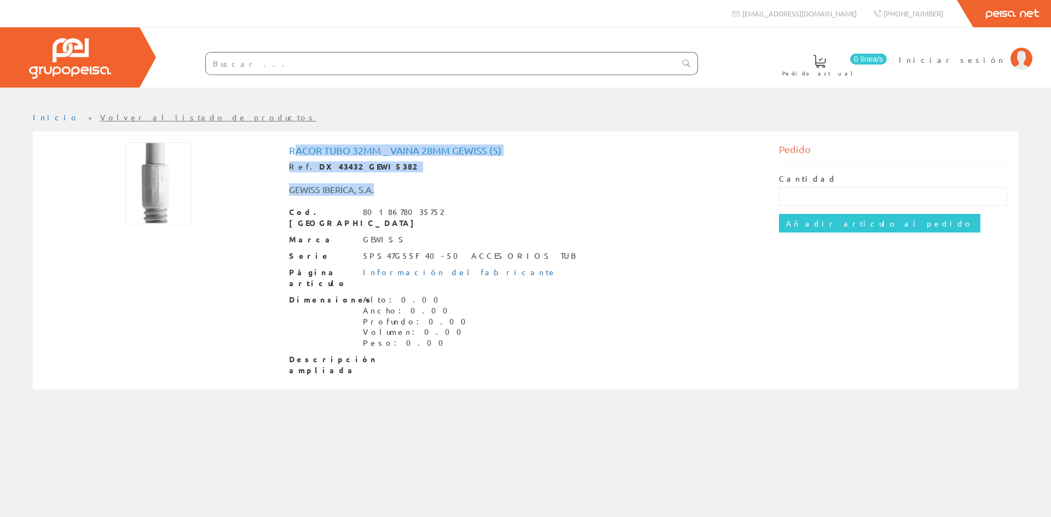 This screenshot has width=1051, height=517. I want to click on span: 0 línea/s, so click(868, 59).